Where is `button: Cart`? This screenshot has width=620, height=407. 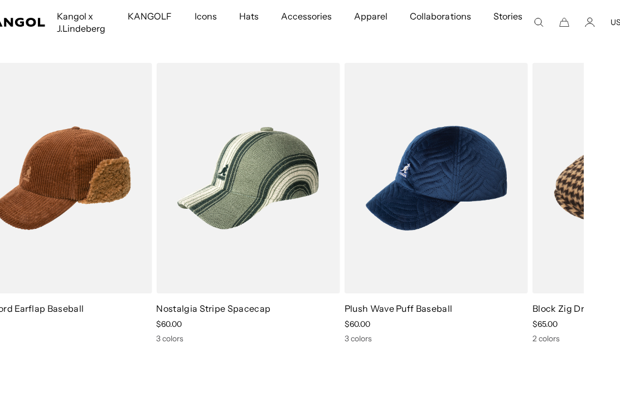 button: Cart is located at coordinates (564, 22).